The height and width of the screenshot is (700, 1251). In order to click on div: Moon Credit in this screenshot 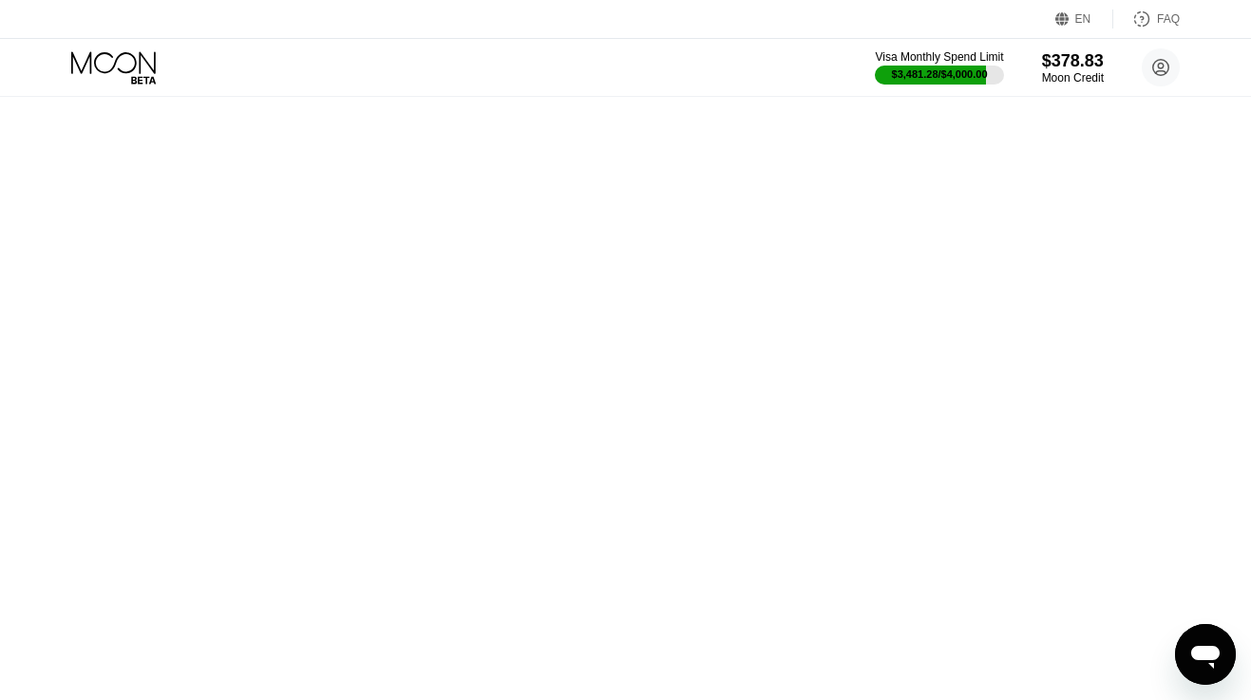, I will do `click(1072, 78)`.